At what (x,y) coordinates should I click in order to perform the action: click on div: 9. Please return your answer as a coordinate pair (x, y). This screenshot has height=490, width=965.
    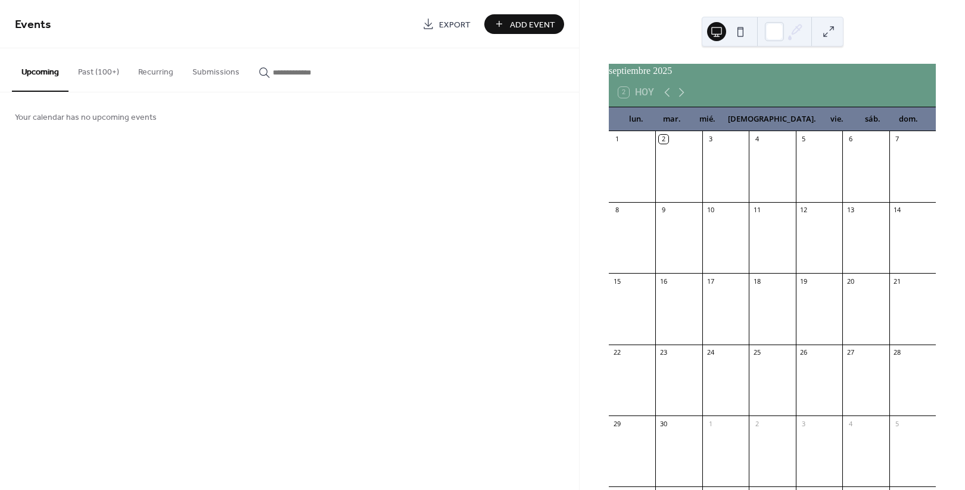
    Looking at the image, I should click on (663, 210).